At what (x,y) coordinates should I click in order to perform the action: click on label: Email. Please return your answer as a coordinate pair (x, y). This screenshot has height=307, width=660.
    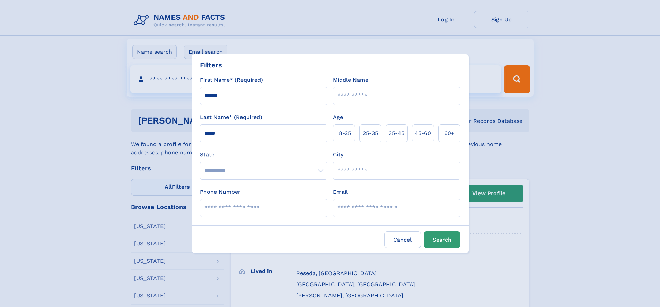
    Looking at the image, I should click on (340, 192).